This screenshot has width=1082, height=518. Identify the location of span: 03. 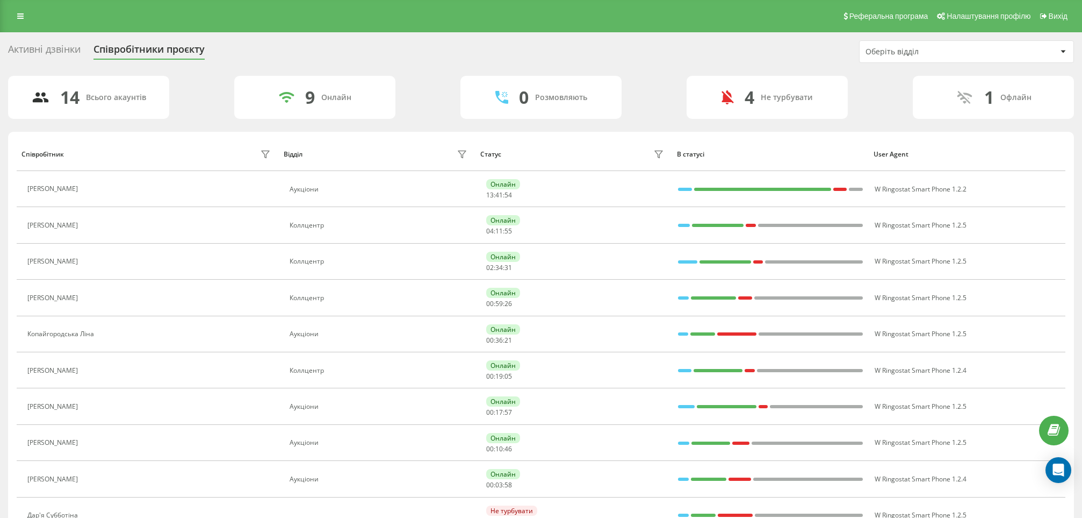
(499, 484).